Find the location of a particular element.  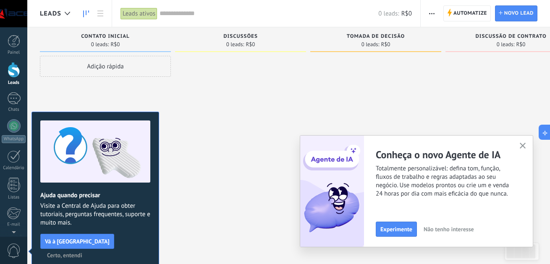

span: Leads is located at coordinates (50, 13).